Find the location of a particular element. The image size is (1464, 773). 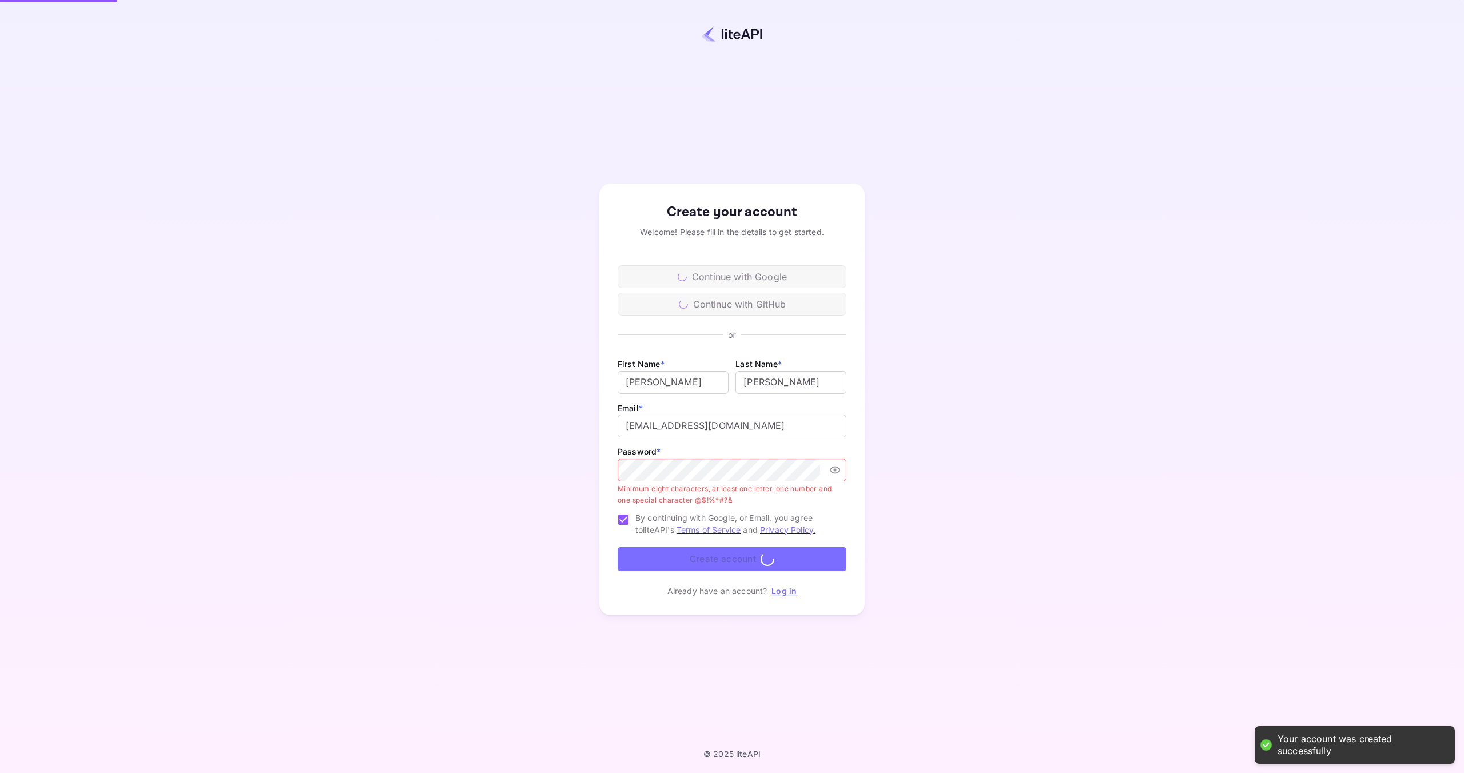

a: Terms of Service is located at coordinates (708, 530).